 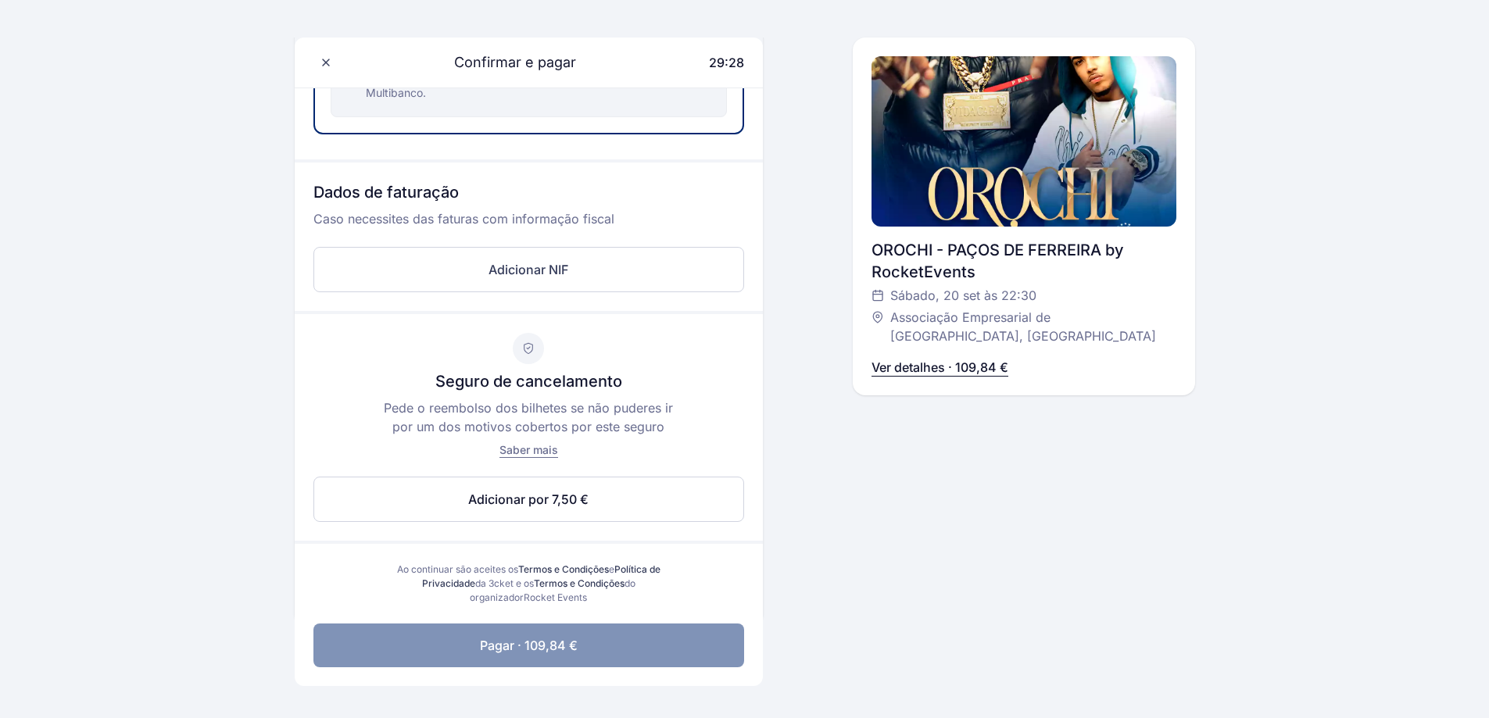 What do you see at coordinates (940, 367) in the screenshot?
I see `p: Ver detalhes · 109,84 €` at bounding box center [940, 367].